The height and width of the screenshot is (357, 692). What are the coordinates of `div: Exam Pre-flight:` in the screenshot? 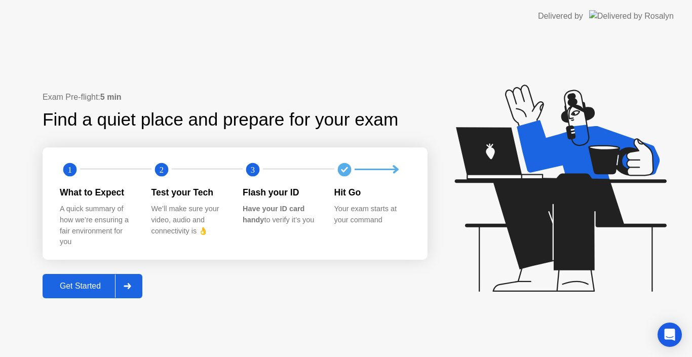 It's located at (235, 97).